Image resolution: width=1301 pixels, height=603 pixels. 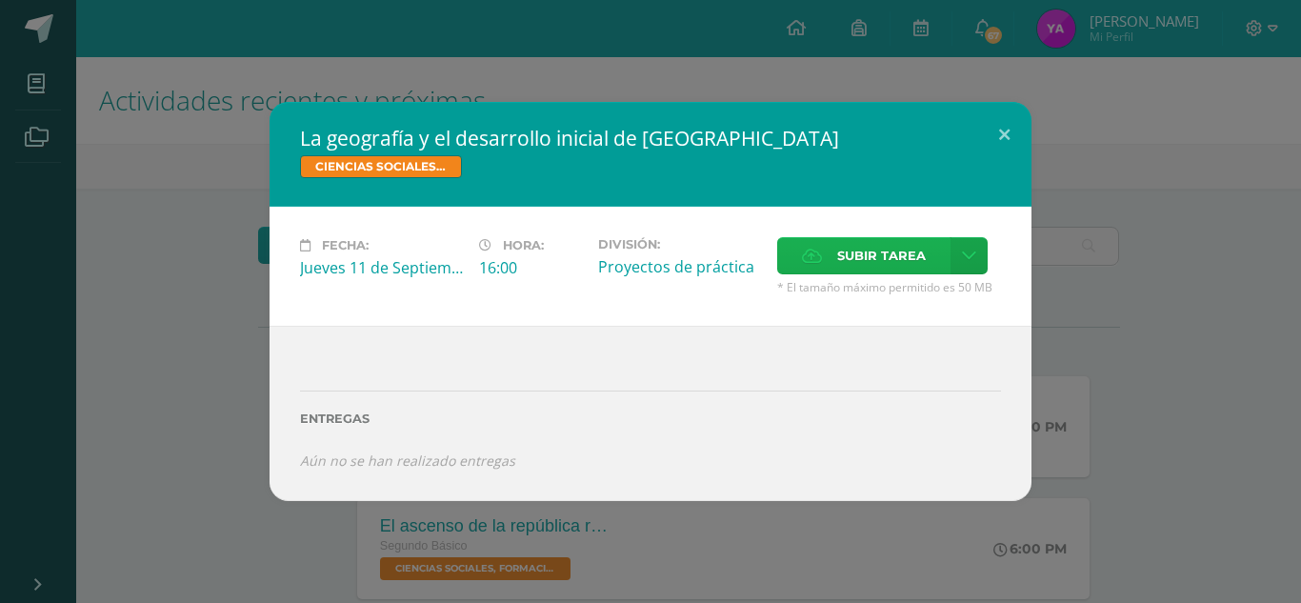 What do you see at coordinates (530, 268) in the screenshot?
I see `div: 16:00` at bounding box center [530, 268].